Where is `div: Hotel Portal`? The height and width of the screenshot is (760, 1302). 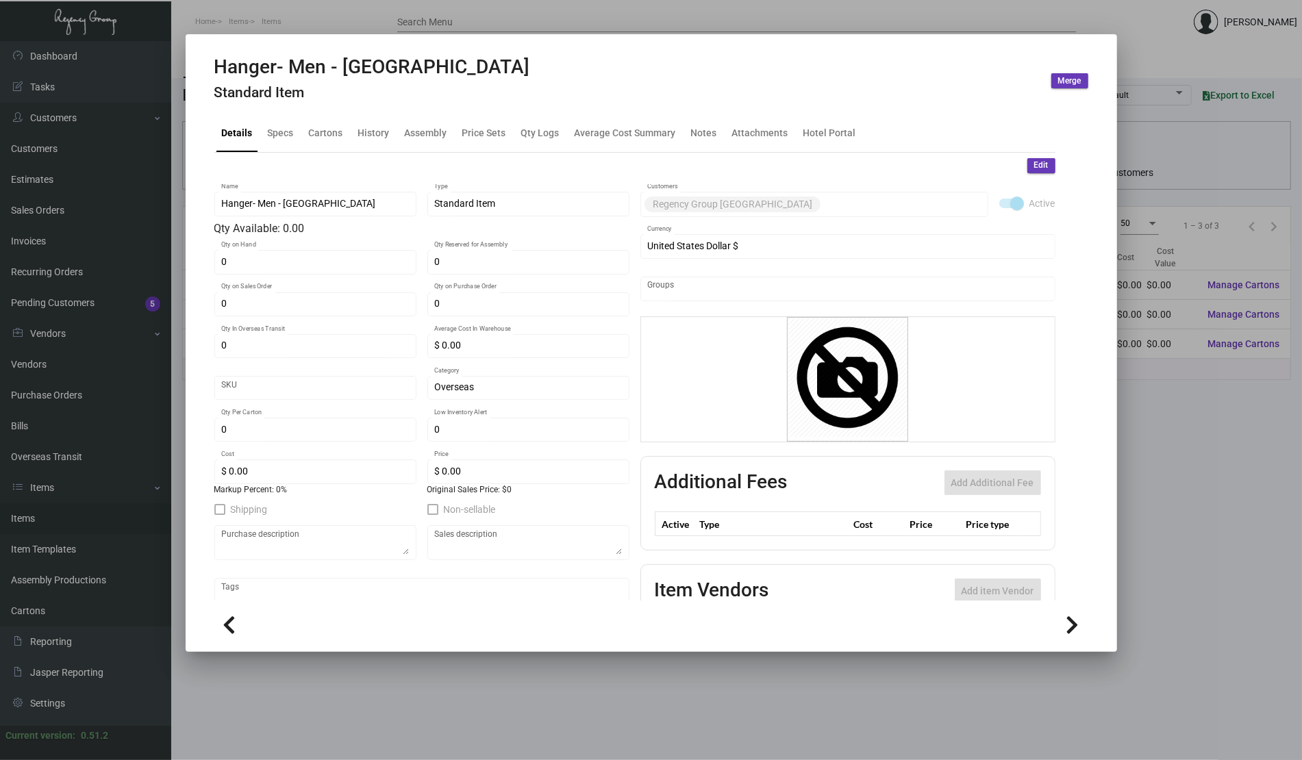 div: Hotel Portal is located at coordinates (829, 133).